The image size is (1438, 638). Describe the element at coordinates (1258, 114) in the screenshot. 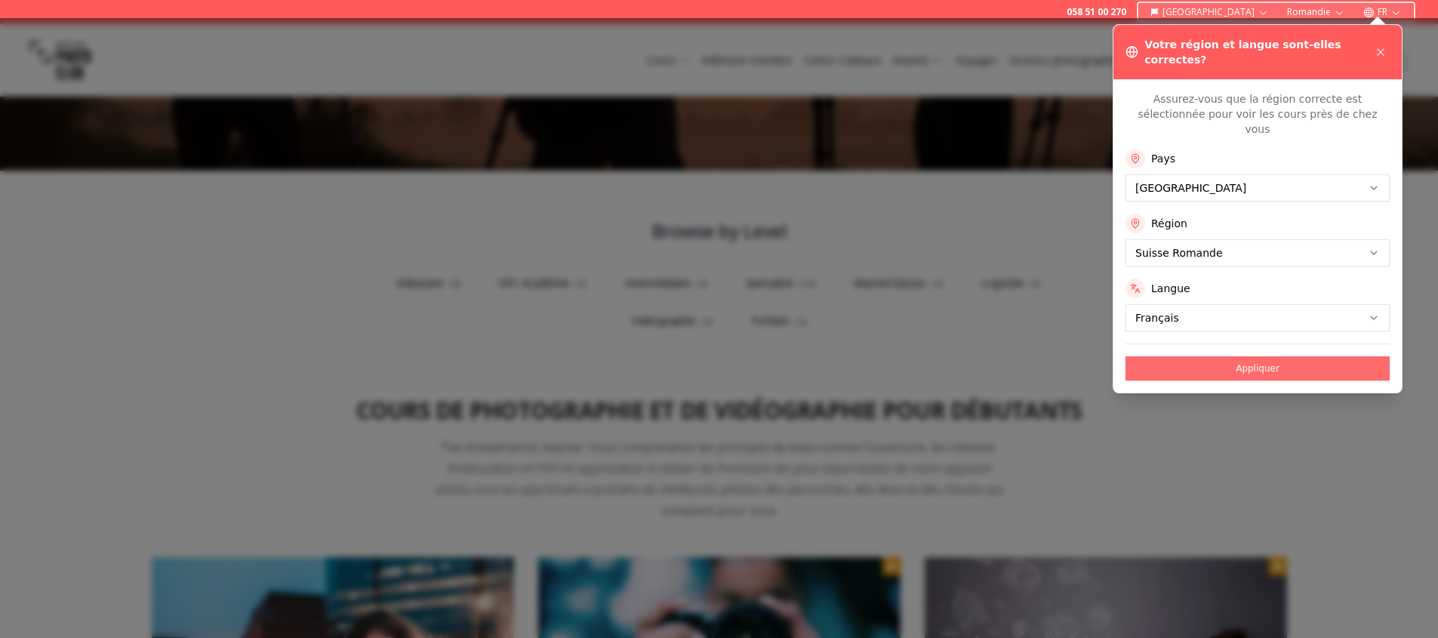

I see `p: Assurez-vous que la région correcte est sélectionnée pour voir les cours près de chez vous` at that location.